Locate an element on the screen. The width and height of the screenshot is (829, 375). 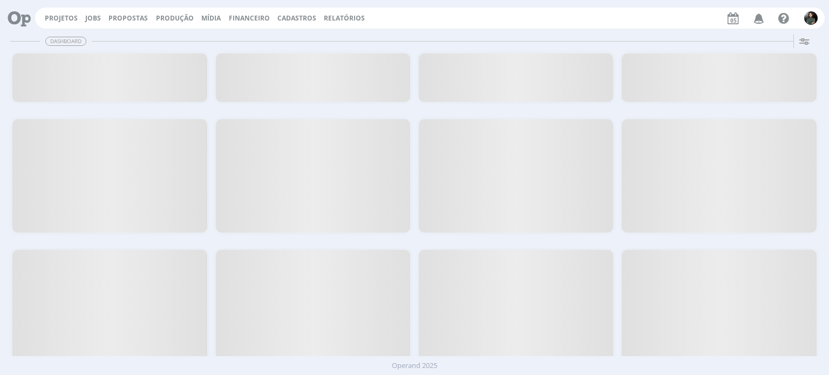
span: Propostas is located at coordinates (128, 18).